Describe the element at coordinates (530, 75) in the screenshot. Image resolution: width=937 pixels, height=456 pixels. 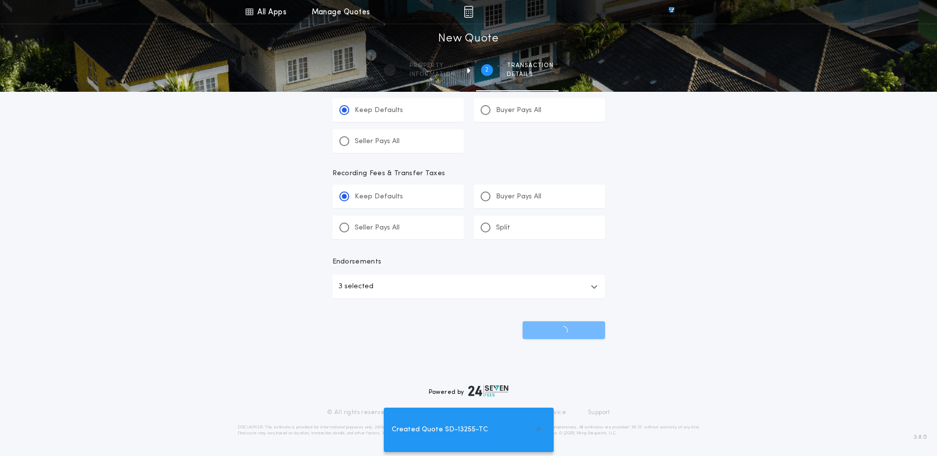
I see `span: details` at that location.